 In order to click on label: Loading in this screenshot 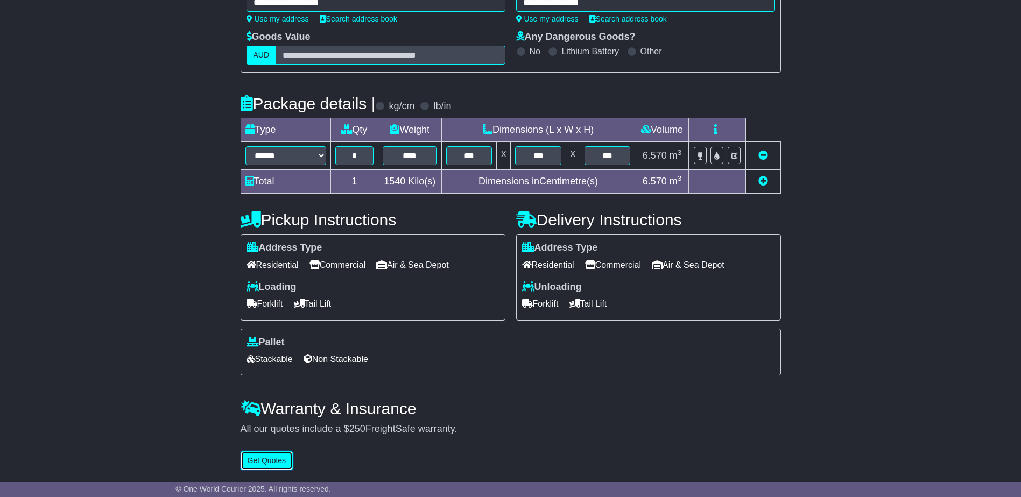, I will do `click(271, 287)`.